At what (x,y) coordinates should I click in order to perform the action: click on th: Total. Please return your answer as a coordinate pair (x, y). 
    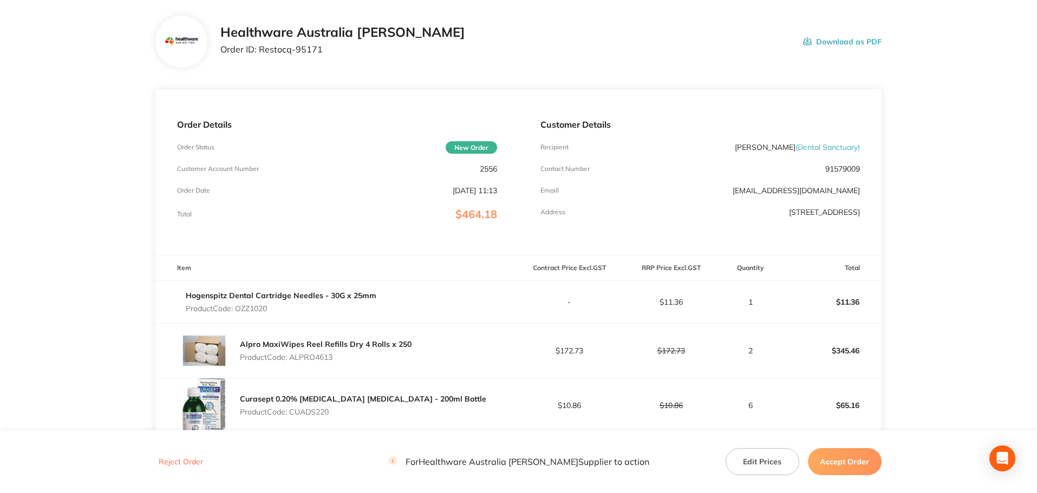
    Looking at the image, I should click on (831, 268).